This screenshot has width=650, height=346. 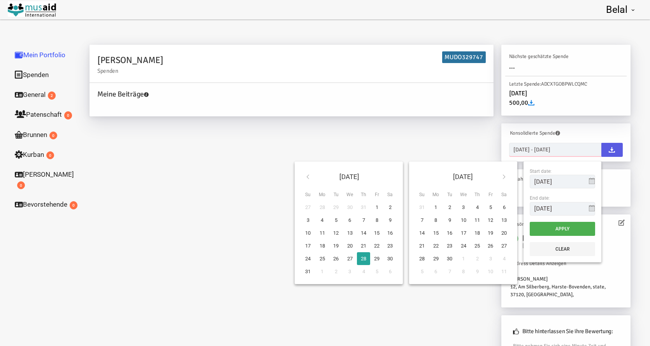 I want to click on td: 23, so click(x=450, y=246).